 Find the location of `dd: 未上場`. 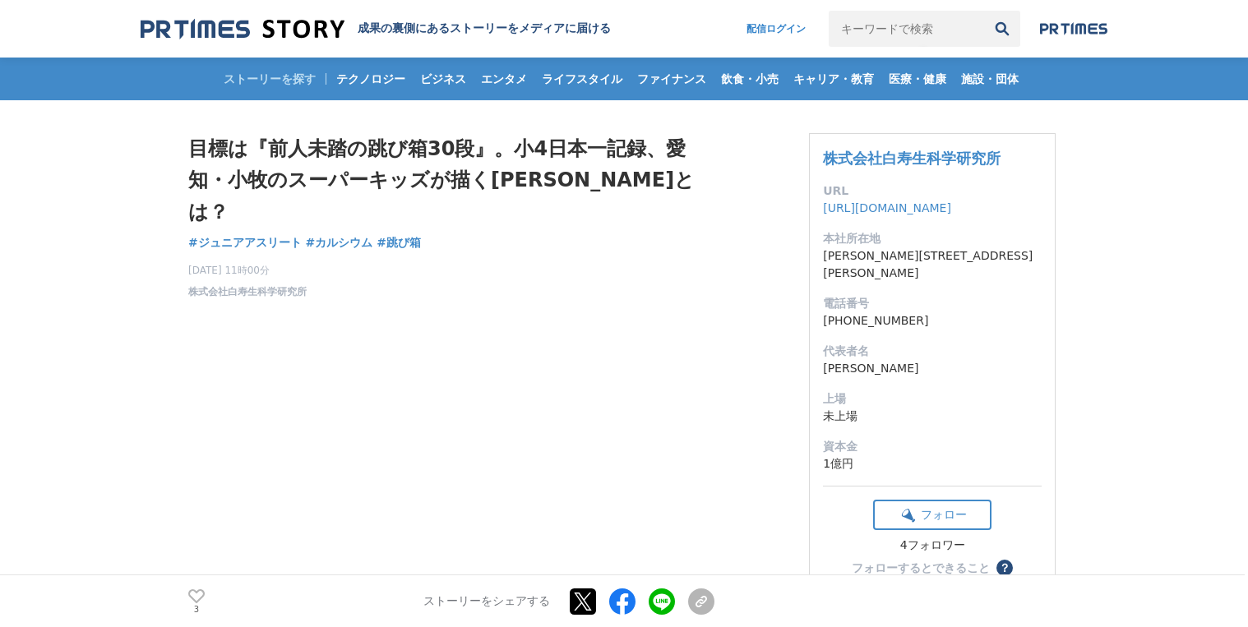

dd: 未上場 is located at coordinates (932, 416).